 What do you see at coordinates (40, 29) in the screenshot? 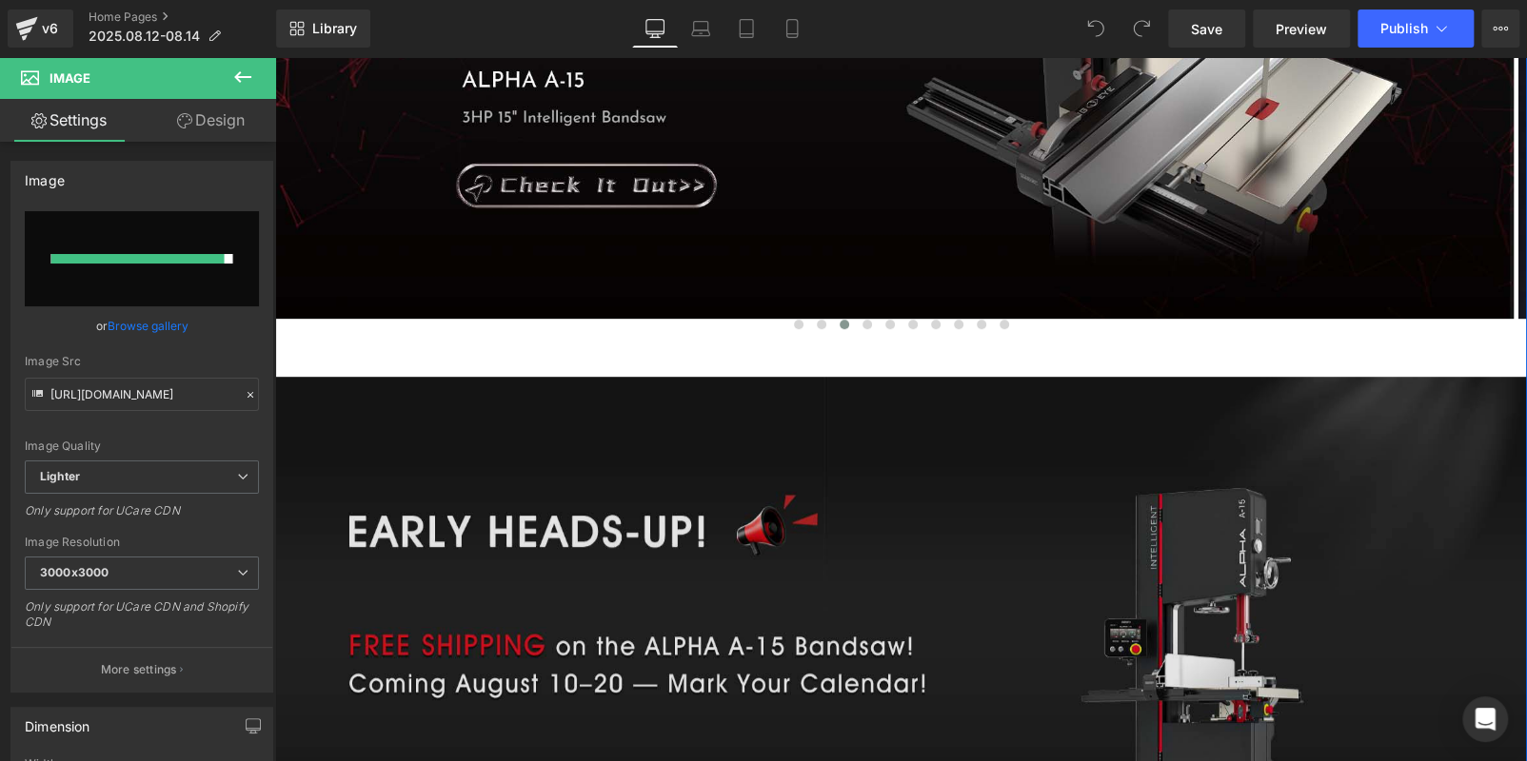
I see `a: v6` at bounding box center [40, 29].